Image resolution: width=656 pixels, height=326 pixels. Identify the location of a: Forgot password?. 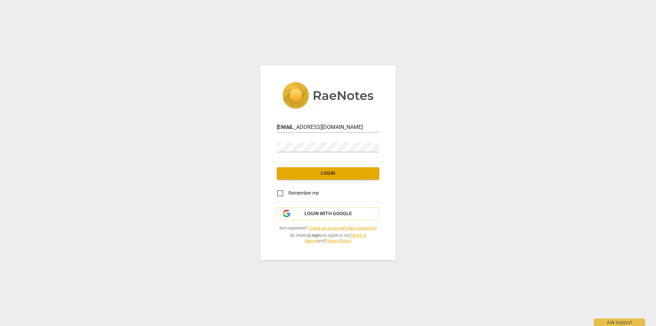
(360, 228).